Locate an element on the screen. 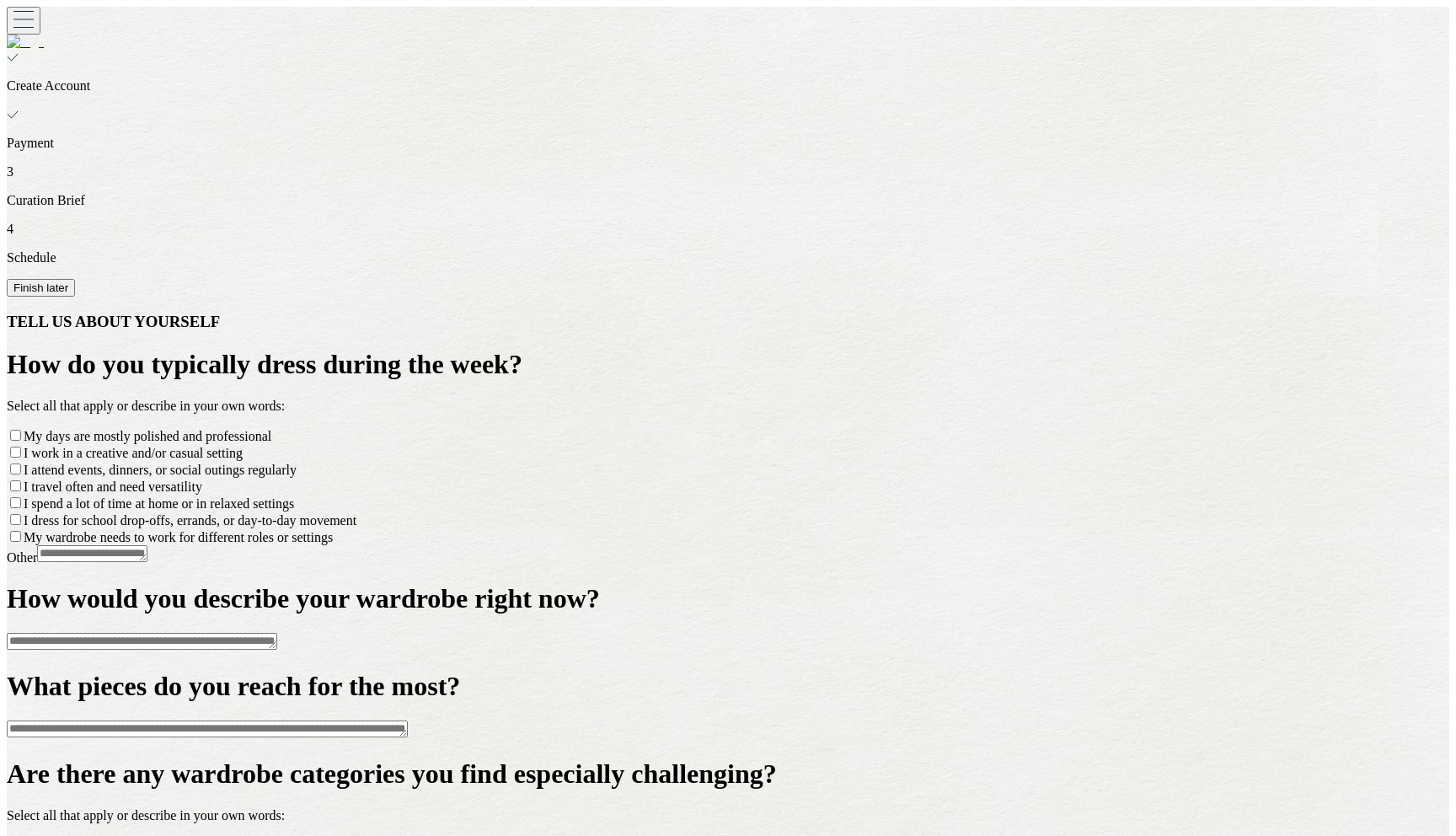 The image size is (1456, 836). label: My days are mostly polished and professional is located at coordinates (148, 436).